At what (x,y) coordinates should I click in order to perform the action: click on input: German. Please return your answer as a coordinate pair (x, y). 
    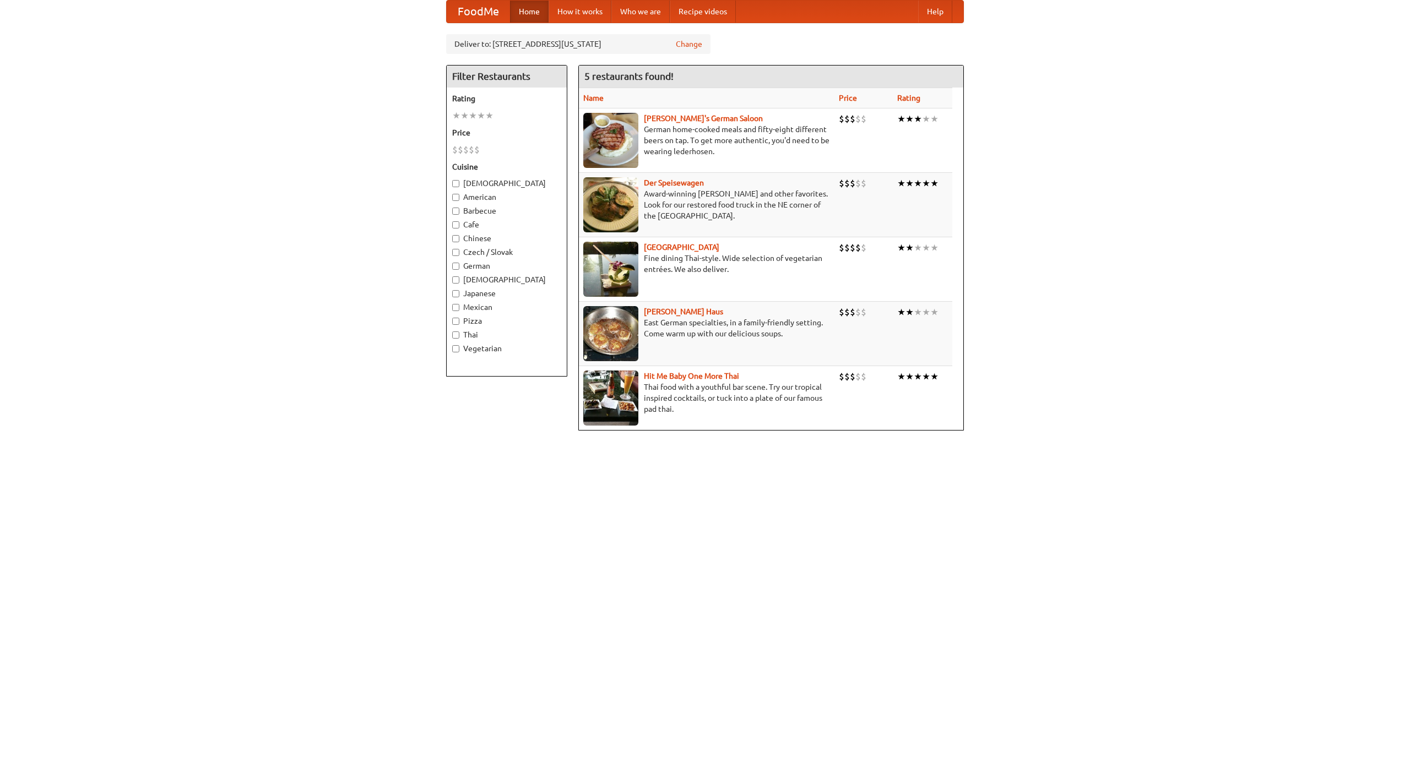
    Looking at the image, I should click on (456, 266).